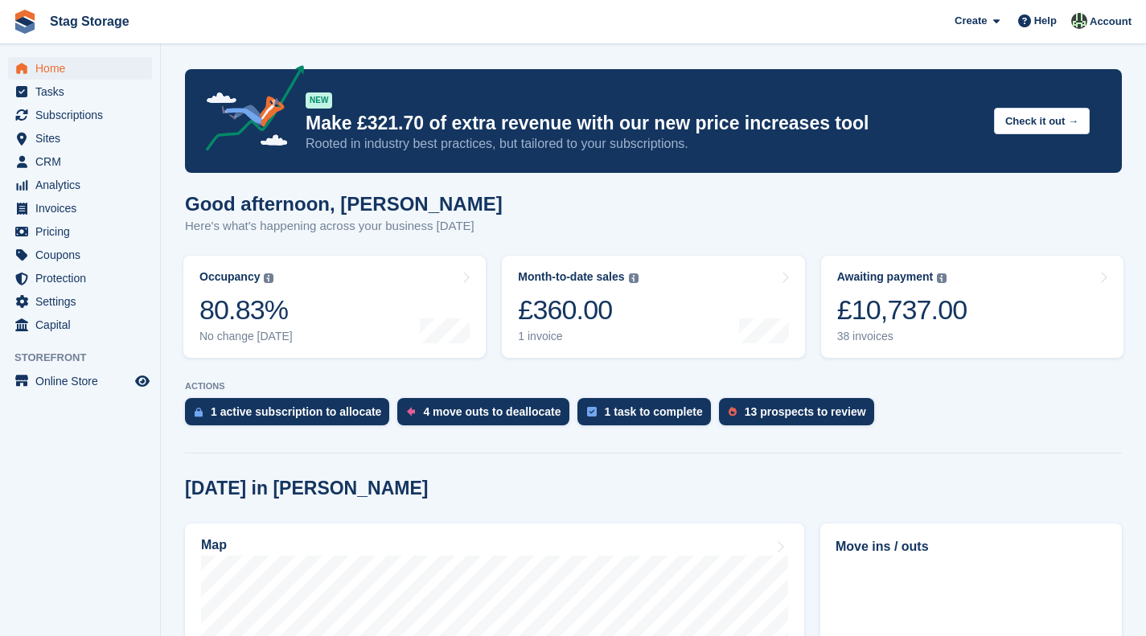 Image resolution: width=1146 pixels, height=636 pixels. What do you see at coordinates (249, 111) in the screenshot?
I see `img: price-adjustments-announcement-icon-8257ccfd72463d97f412b2fc003d46551f7dbcb40ab6d574587a9cd5c0d94...` at bounding box center [249, 111].